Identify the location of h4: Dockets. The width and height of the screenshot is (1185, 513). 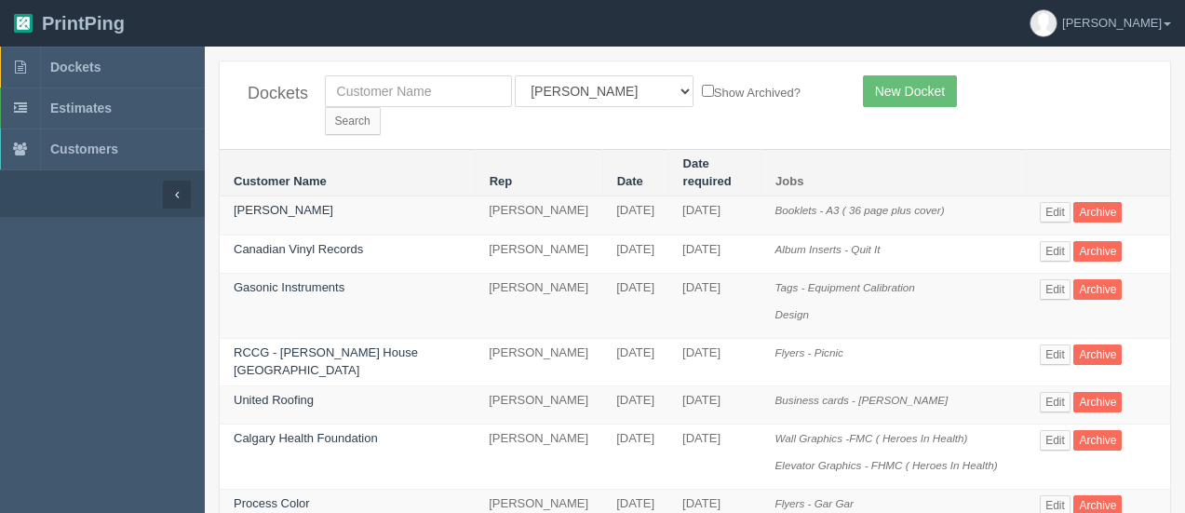
(272, 94).